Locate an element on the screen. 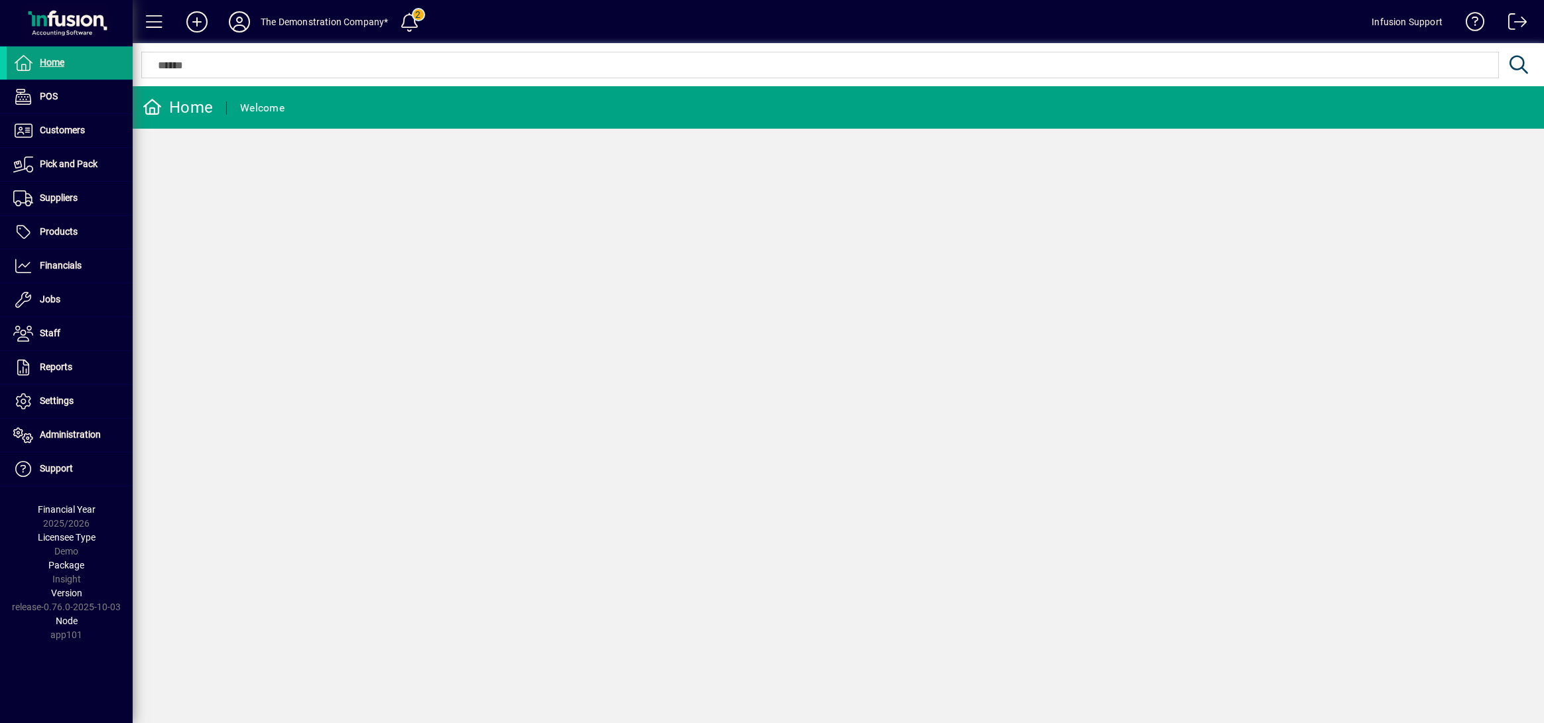 The height and width of the screenshot is (723, 1544). button: Add is located at coordinates (197, 22).